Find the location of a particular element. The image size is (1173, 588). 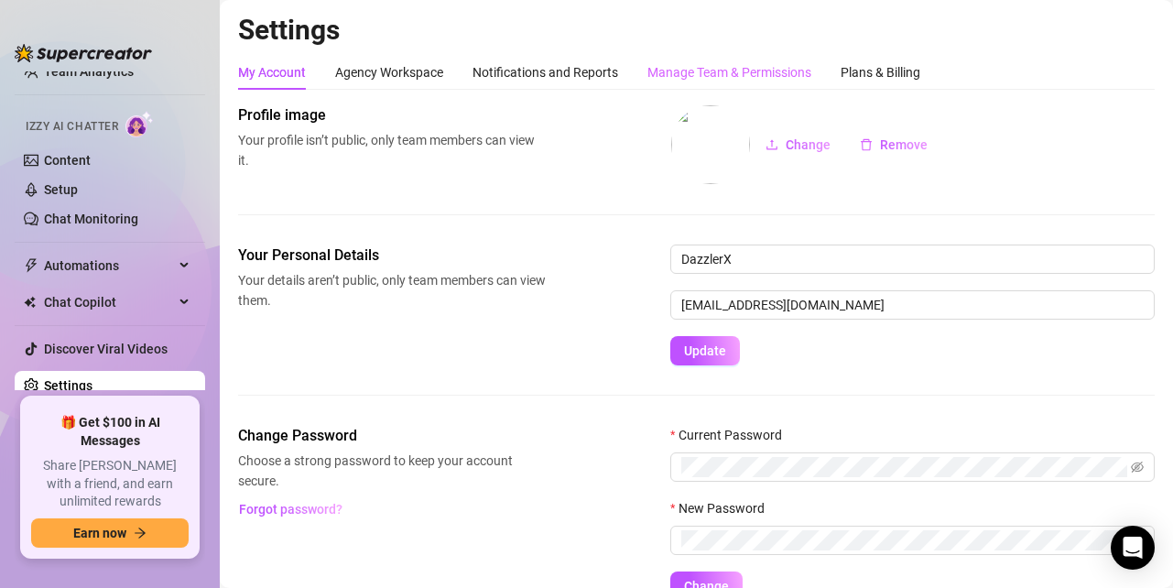

span: arrow-right is located at coordinates (140, 533).